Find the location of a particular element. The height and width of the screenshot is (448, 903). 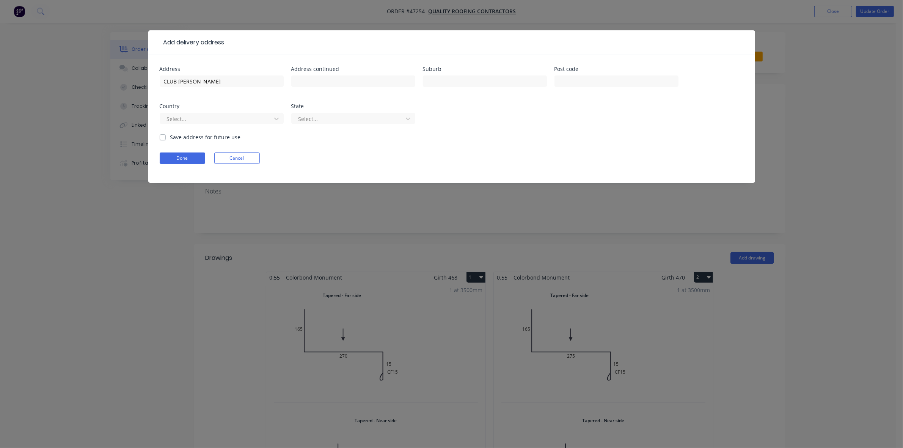

button: Done is located at coordinates (182, 158).